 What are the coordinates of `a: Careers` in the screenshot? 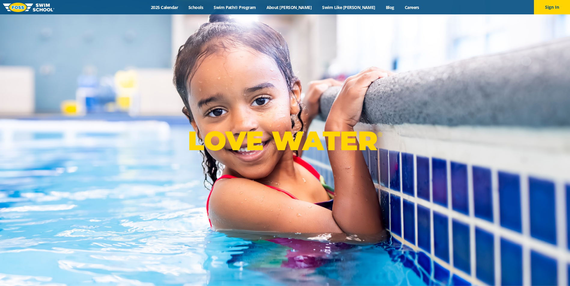 It's located at (411, 7).